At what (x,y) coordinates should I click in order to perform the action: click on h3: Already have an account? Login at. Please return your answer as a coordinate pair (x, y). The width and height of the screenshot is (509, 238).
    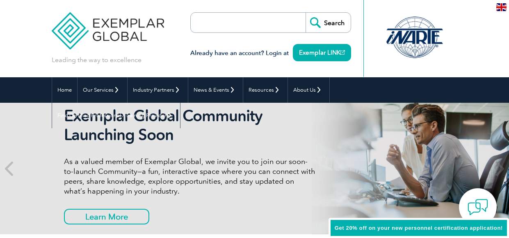
    Looking at the image, I should click on (271, 53).